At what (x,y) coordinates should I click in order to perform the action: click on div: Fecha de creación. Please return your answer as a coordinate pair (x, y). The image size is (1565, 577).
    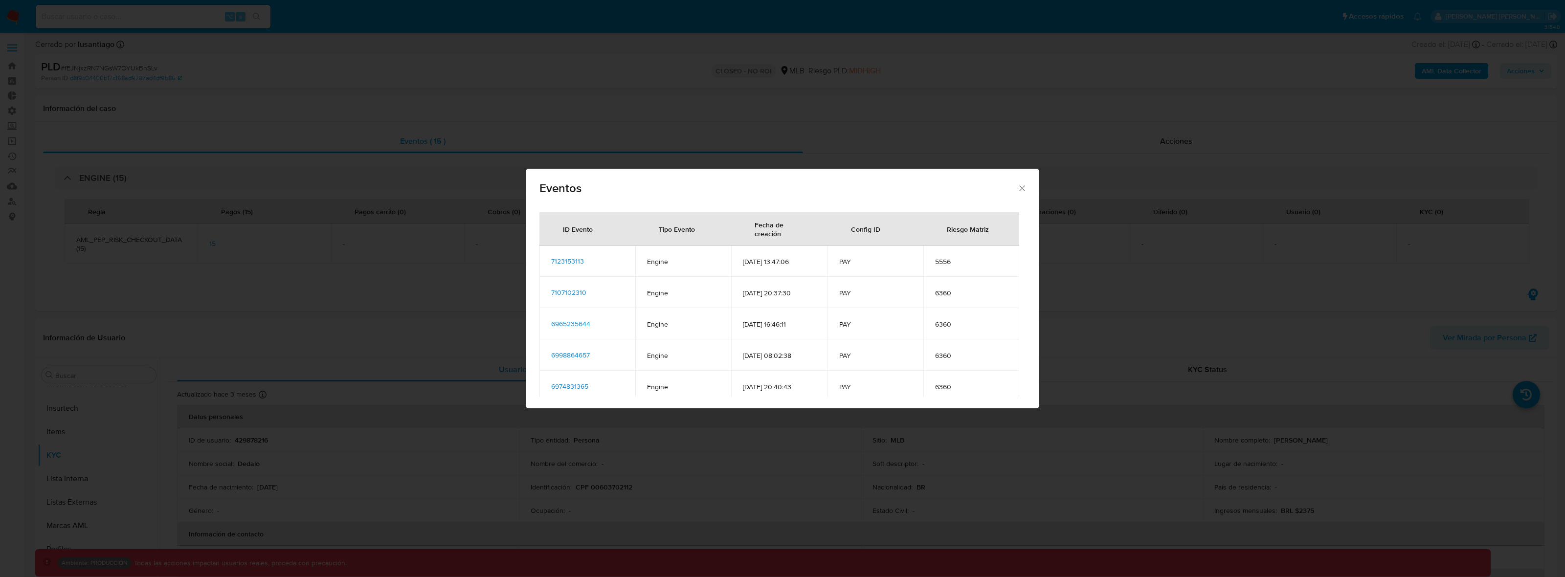
    Looking at the image, I should click on (779, 229).